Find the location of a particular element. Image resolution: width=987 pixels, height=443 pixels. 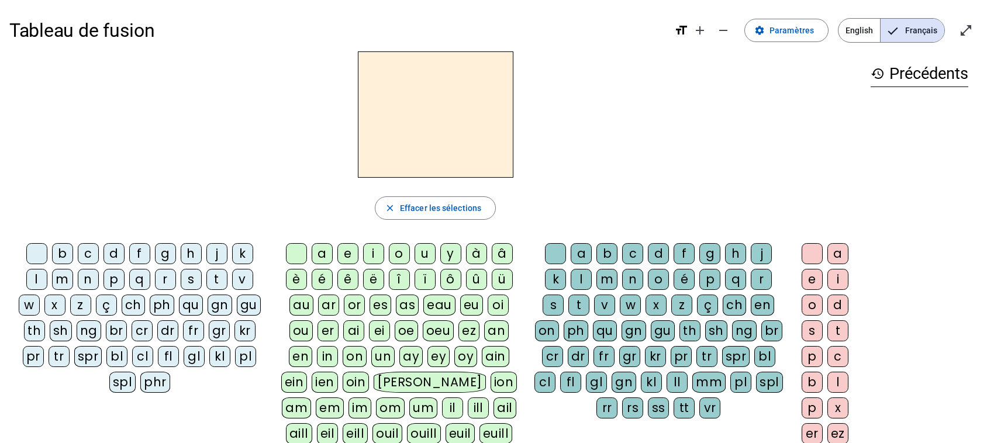

div: eau is located at coordinates (439, 305).